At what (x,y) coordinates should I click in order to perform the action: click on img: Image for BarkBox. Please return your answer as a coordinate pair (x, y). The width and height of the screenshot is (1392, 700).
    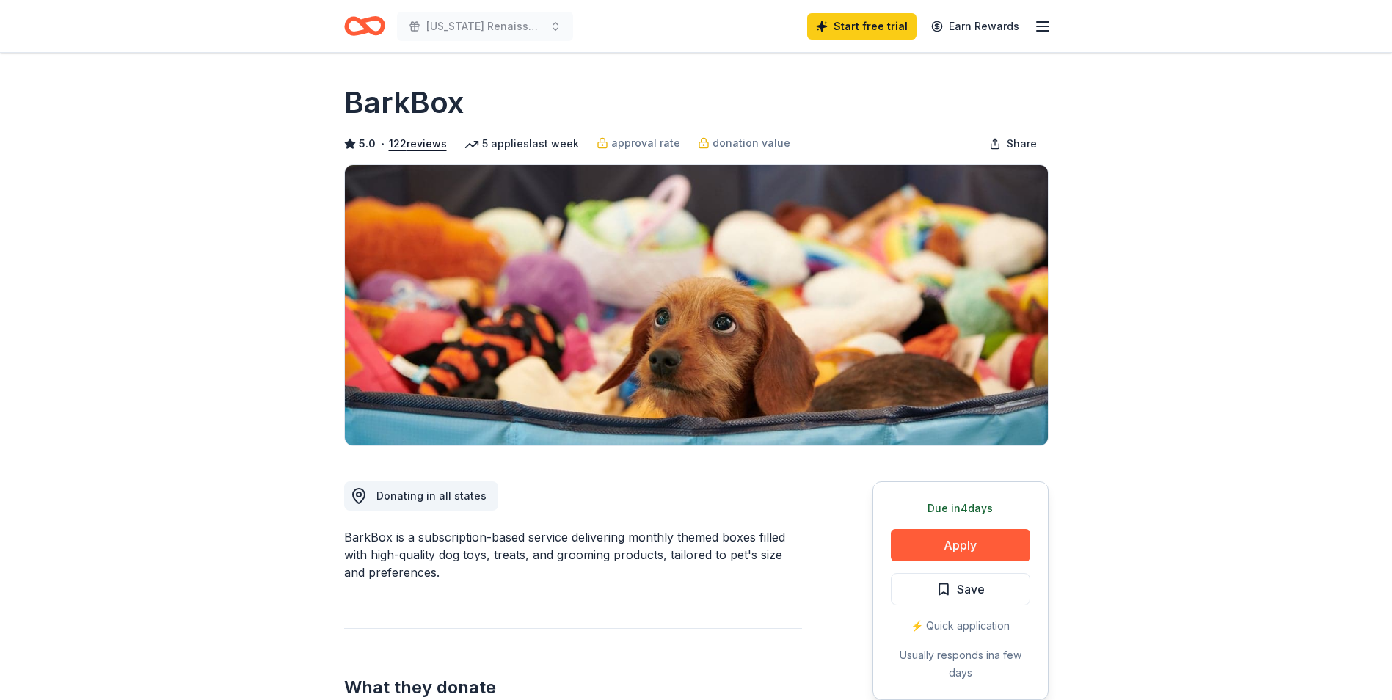
    Looking at the image, I should click on (696, 305).